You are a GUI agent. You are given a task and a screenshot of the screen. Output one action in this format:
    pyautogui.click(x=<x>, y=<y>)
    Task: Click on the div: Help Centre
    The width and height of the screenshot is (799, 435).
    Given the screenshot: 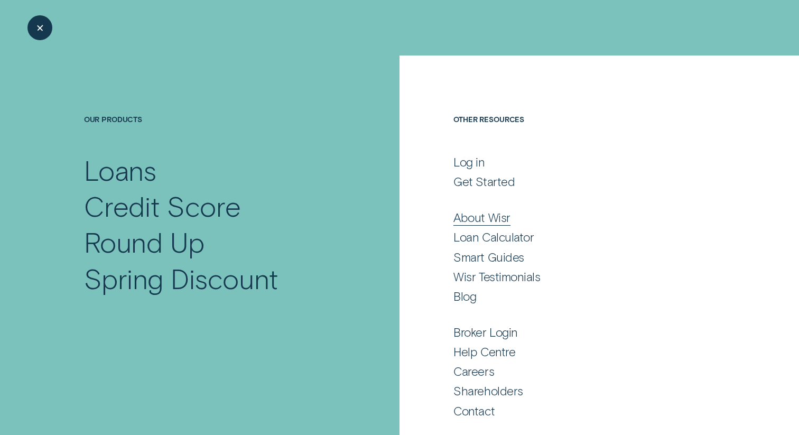 What is the action you would take?
    pyautogui.click(x=484, y=351)
    